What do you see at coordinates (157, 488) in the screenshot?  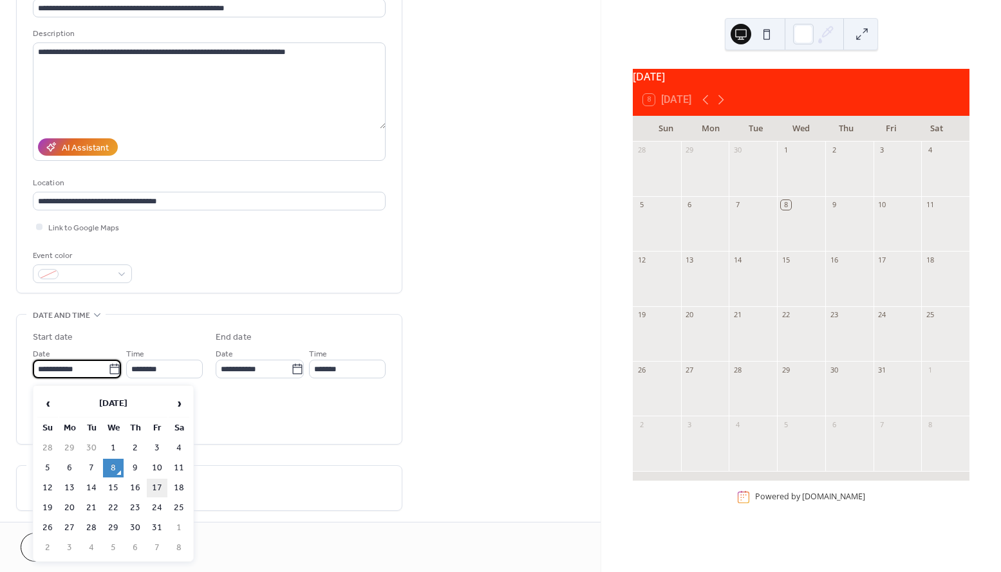 I see `td: 17` at bounding box center [157, 488].